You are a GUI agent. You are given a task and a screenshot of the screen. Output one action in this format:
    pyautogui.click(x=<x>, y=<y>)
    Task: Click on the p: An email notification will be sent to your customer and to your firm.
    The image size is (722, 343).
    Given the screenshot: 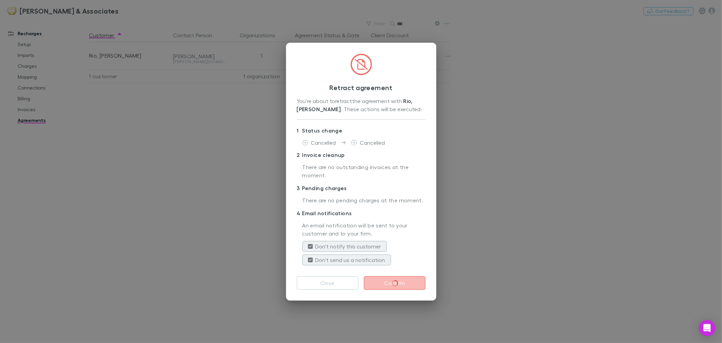 What is the action you would take?
    pyautogui.click(x=364, y=230)
    